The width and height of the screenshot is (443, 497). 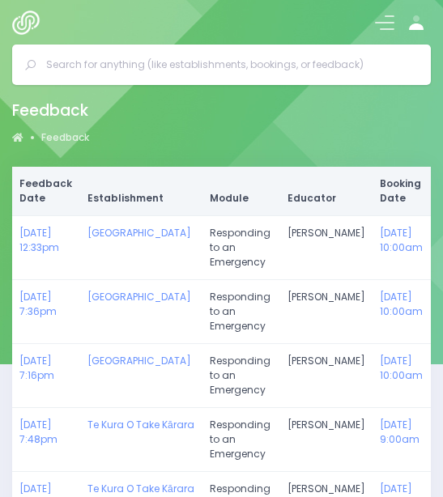 What do you see at coordinates (141, 191) in the screenshot?
I see `th: Establishment` at bounding box center [141, 191].